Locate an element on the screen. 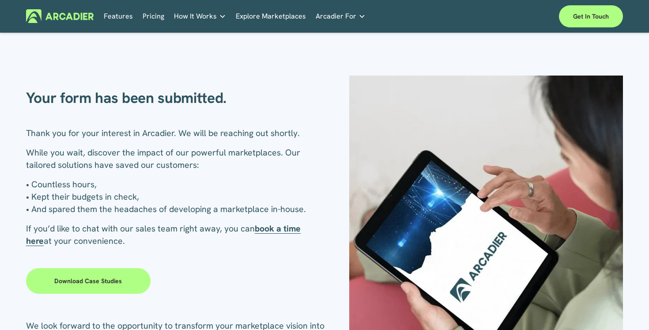 The height and width of the screenshot is (330, 649). a: Pricing is located at coordinates (153, 16).